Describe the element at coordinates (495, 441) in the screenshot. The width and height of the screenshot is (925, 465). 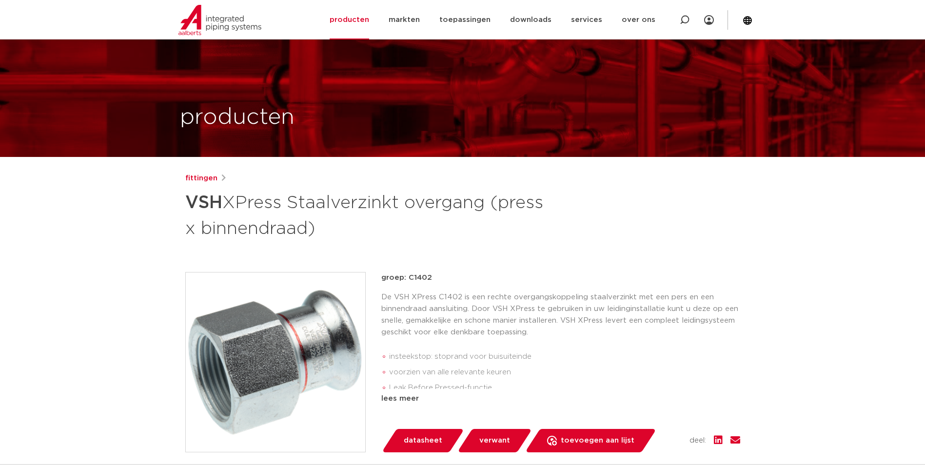
I see `a: verwant` at that location.